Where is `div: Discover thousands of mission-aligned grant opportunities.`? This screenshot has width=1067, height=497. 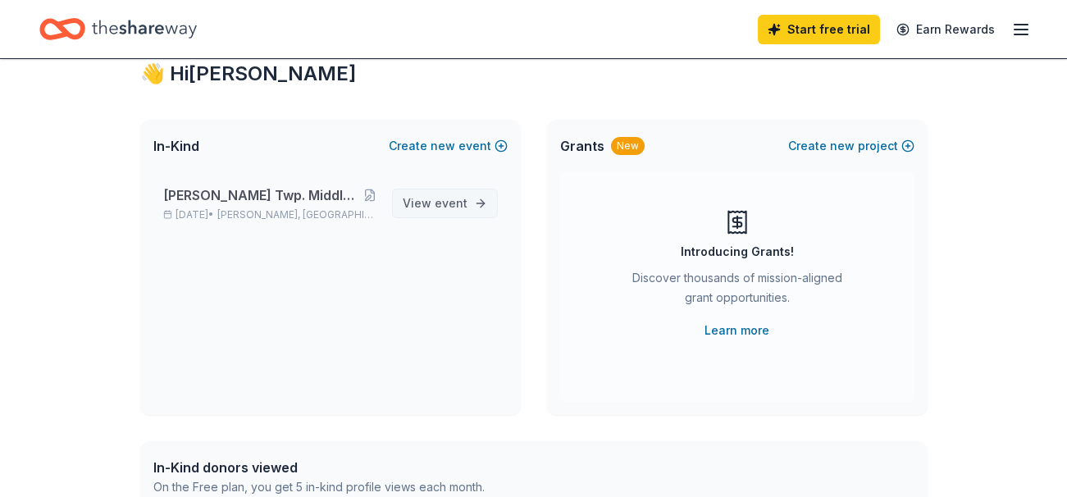
div: Discover thousands of mission-aligned grant opportunities. is located at coordinates (737, 291).